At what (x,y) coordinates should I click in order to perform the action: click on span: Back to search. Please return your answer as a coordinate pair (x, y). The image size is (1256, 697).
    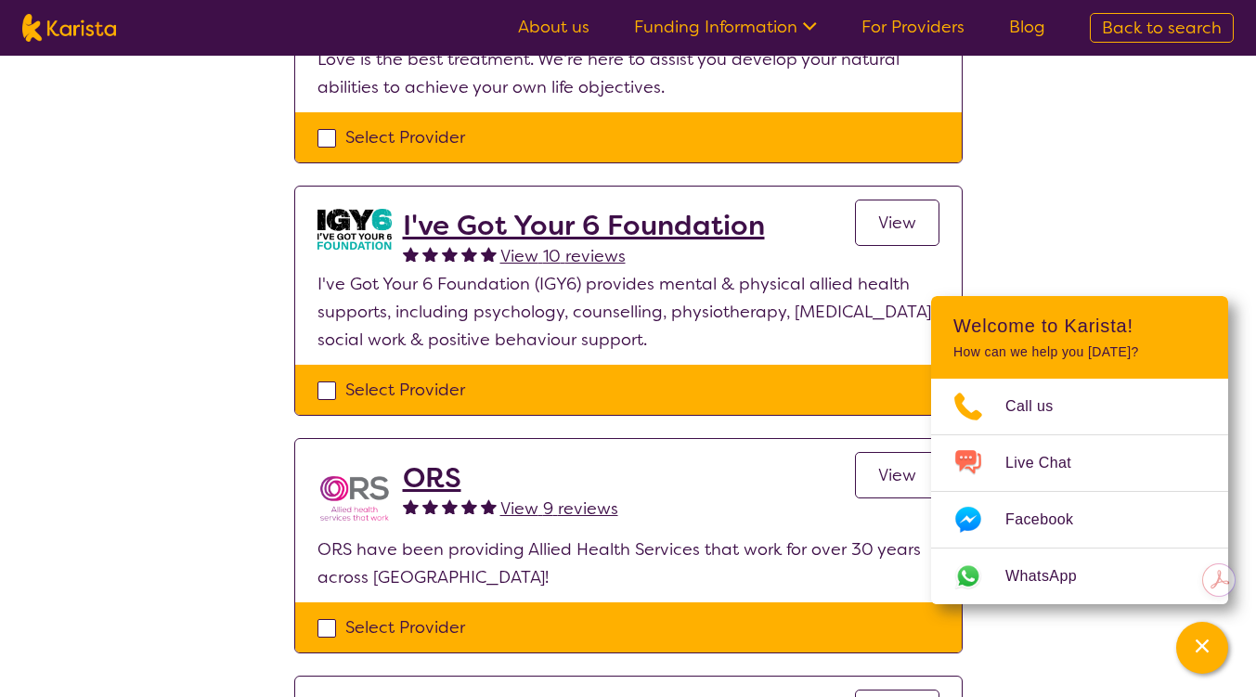
    Looking at the image, I should click on (1162, 28).